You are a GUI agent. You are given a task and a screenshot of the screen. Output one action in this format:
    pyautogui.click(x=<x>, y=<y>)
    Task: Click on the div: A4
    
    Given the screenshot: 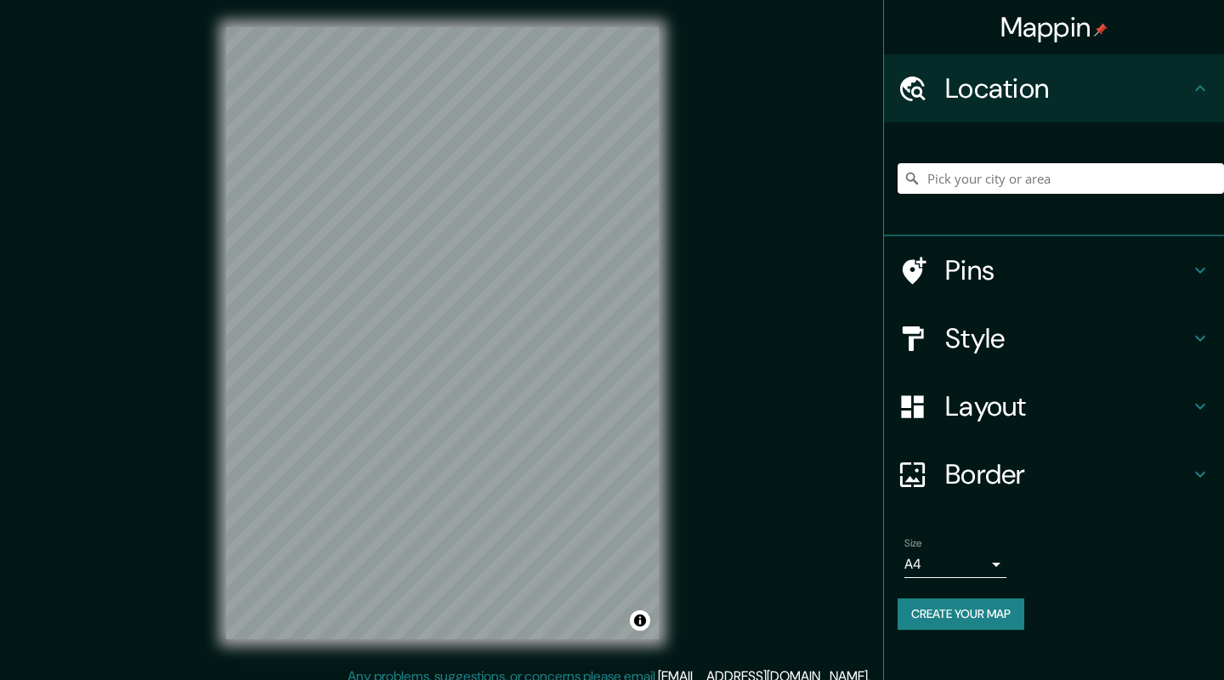 What is the action you would take?
    pyautogui.click(x=955, y=564)
    